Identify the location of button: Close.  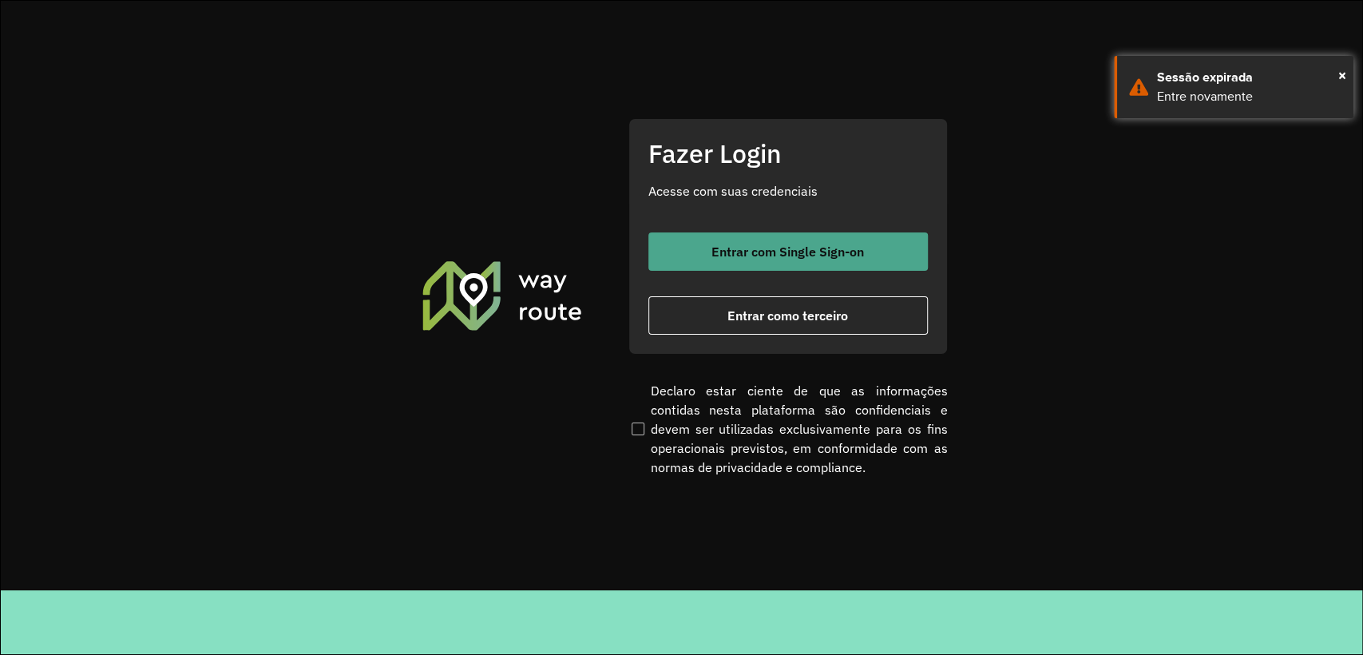
(1342, 75).